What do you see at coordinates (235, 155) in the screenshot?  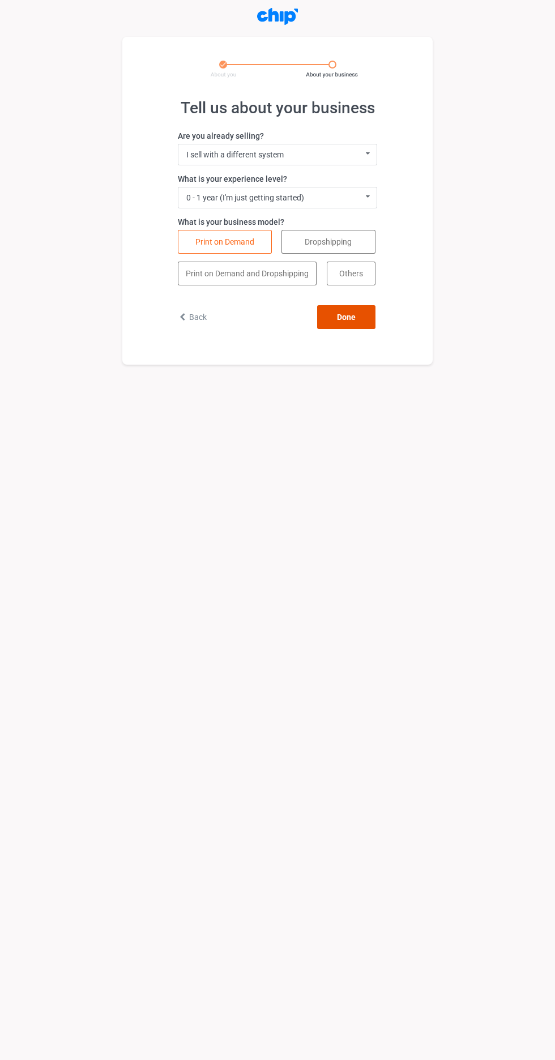 I see `div: I sell with a different system` at bounding box center [235, 155].